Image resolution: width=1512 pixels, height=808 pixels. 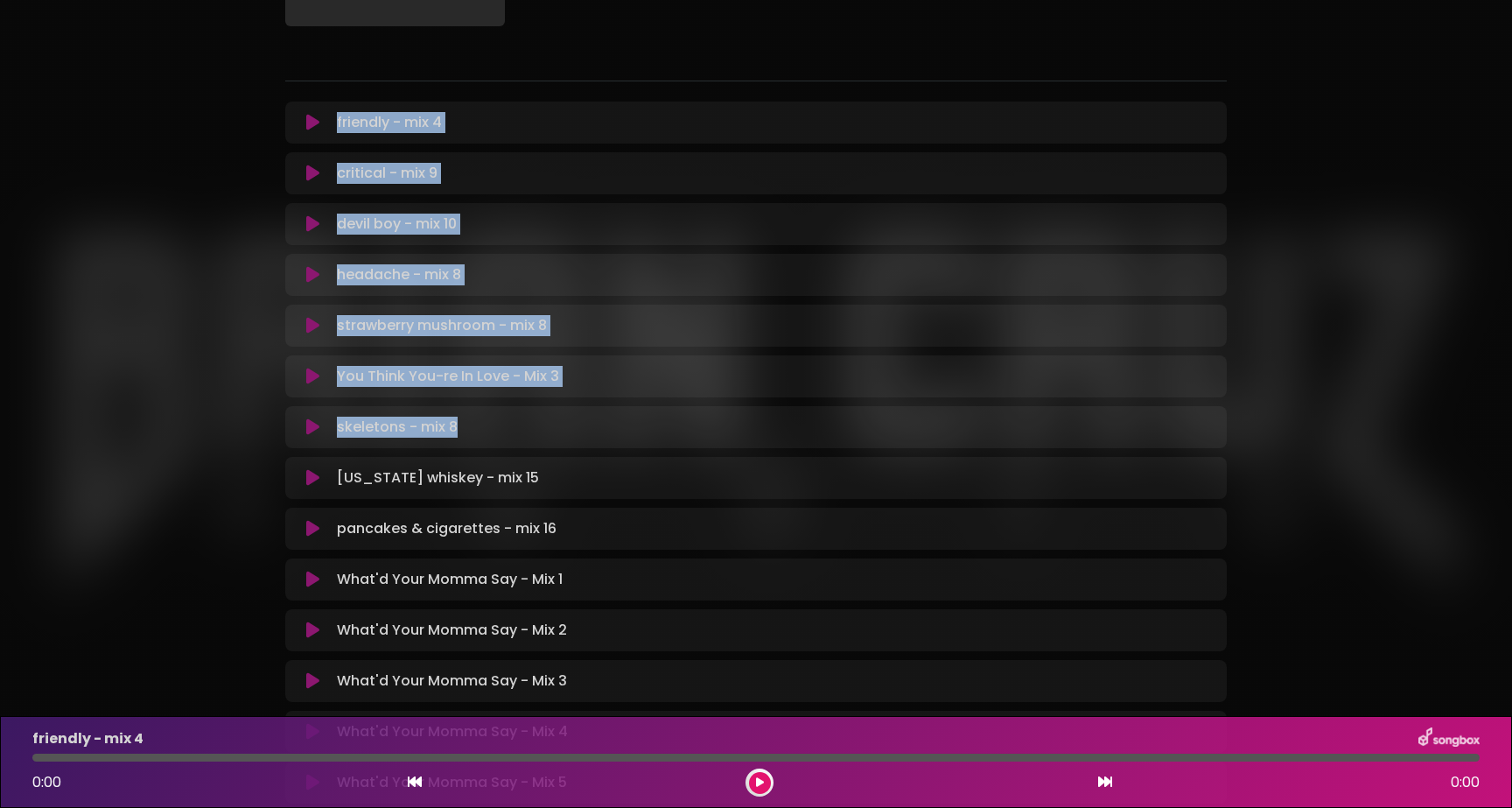 What do you see at coordinates (450, 580) in the screenshot?
I see `p: What'd Your Momma Say - Mix 1` at bounding box center [450, 580].